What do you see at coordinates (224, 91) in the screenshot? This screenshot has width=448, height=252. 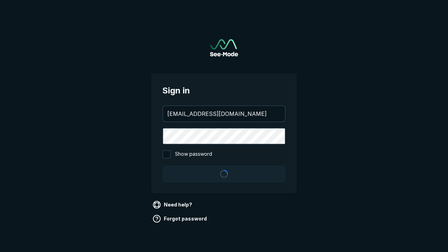 I see `span: Sign in` at bounding box center [224, 91].